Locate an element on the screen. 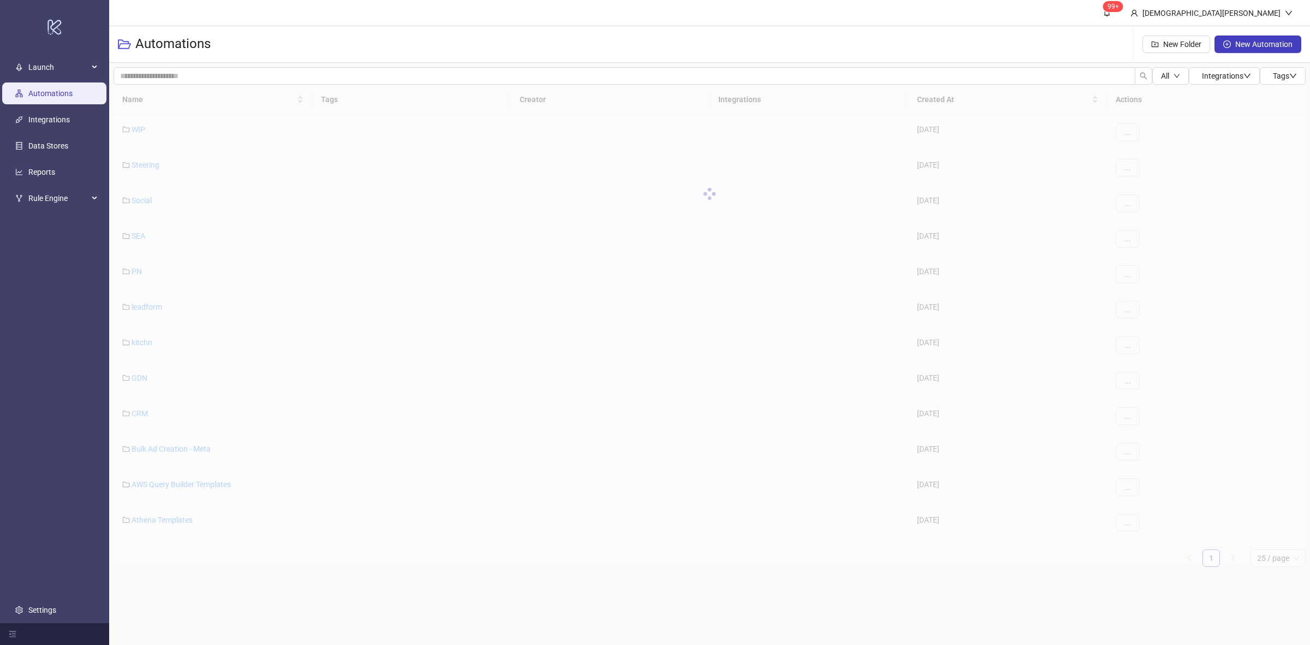 This screenshot has width=1310, height=645. button: Tagsdown is located at coordinates (1282, 76).